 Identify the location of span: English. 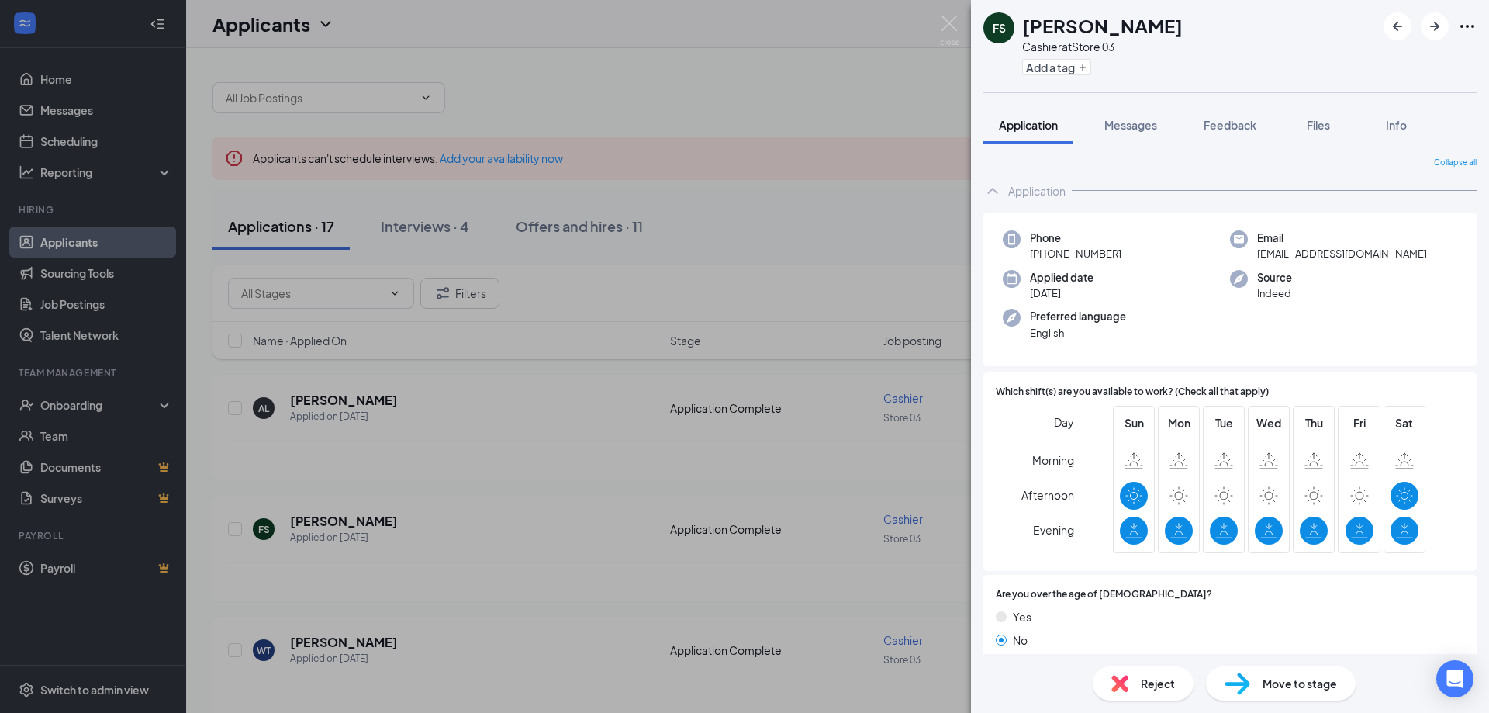
(1078, 333).